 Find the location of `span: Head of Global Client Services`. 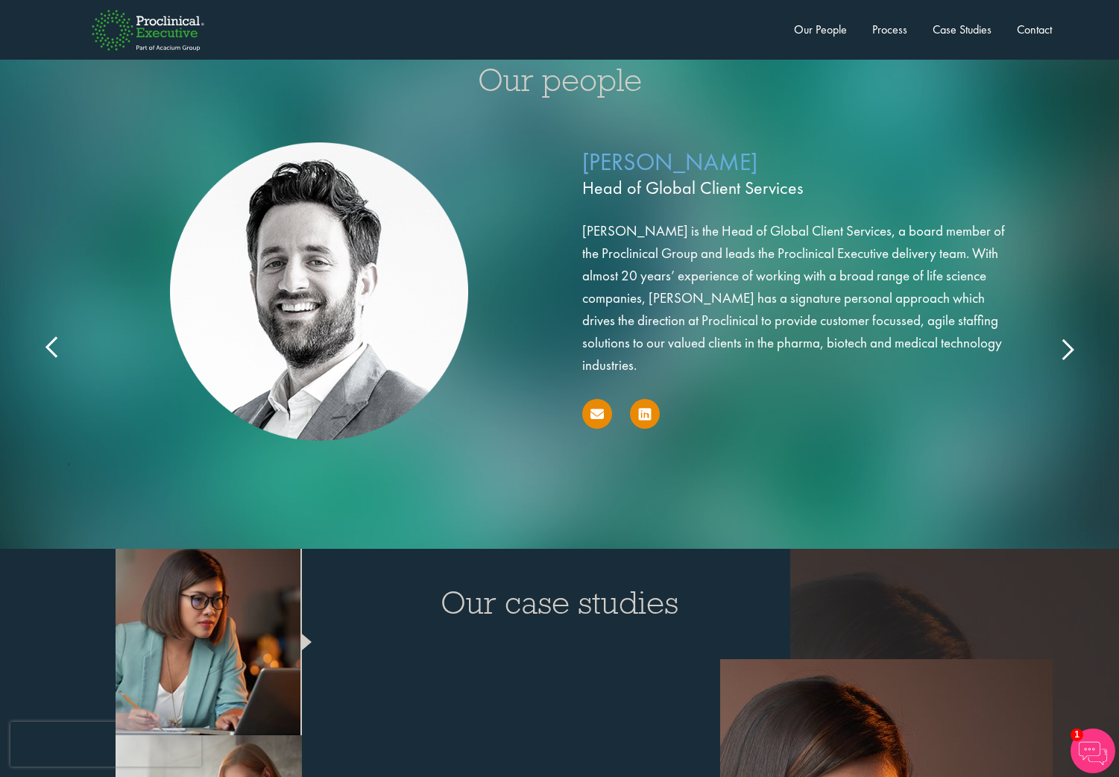

span: Head of Global Client Services is located at coordinates (800, 188).